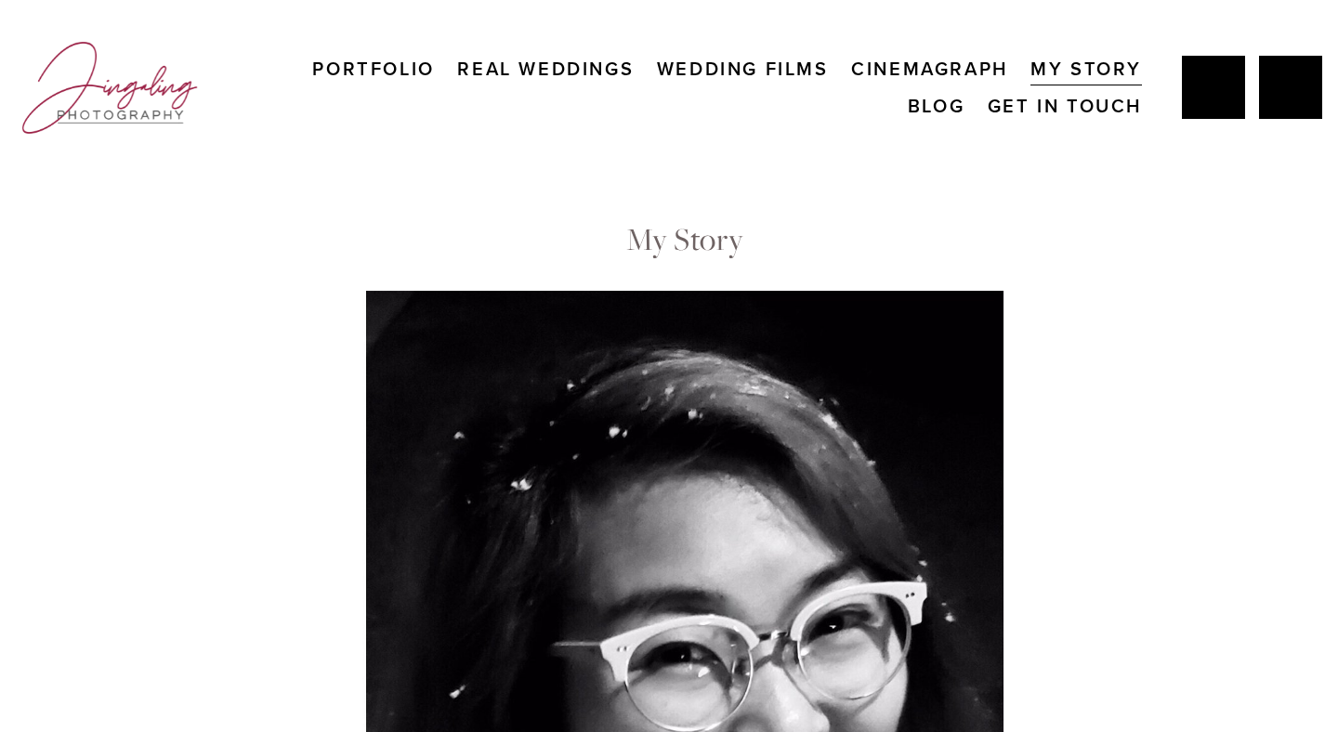 The height and width of the screenshot is (732, 1338). I want to click on img: Jingaling Photography, so click(110, 87).